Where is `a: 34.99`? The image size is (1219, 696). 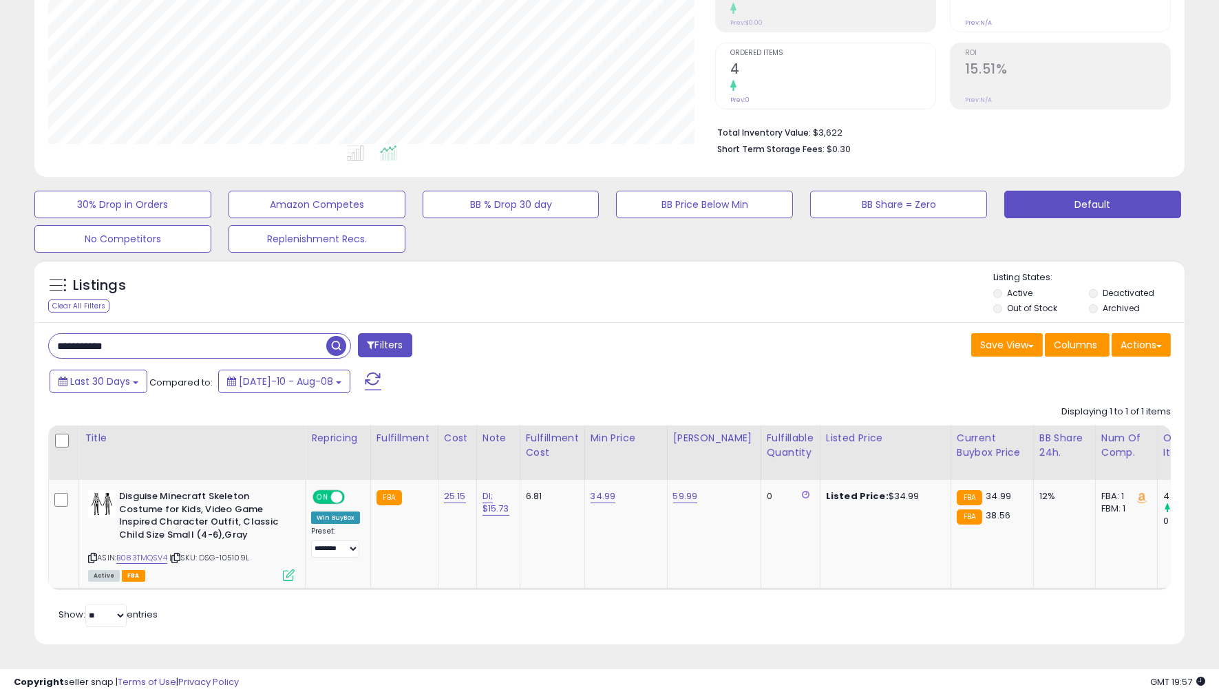 a: 34.99 is located at coordinates (603, 496).